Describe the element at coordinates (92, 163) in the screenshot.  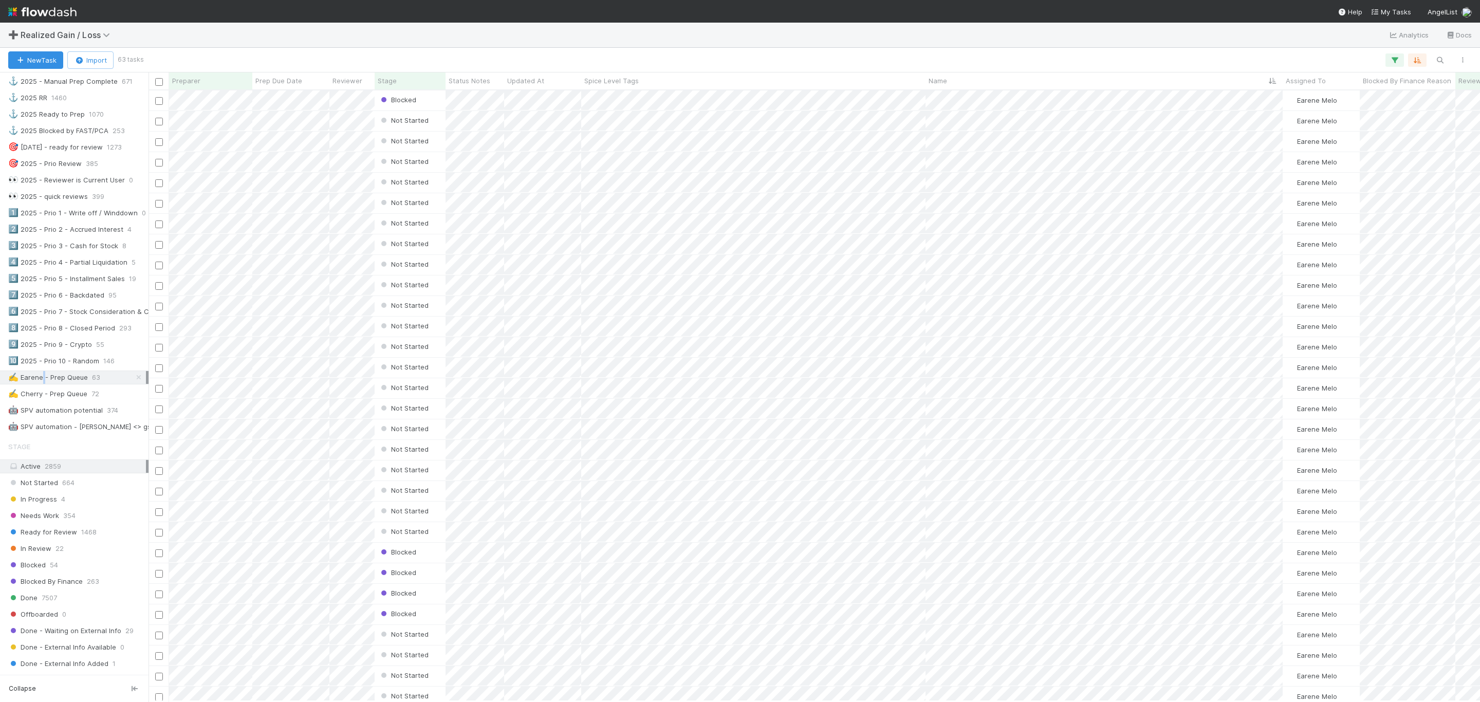
I see `span: 385` at that location.